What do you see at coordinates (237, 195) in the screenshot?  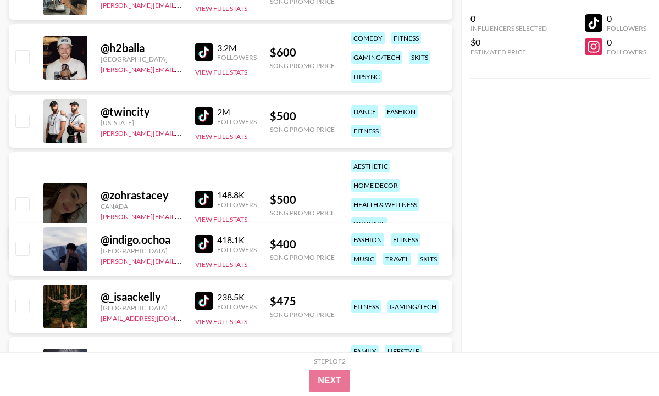 I see `div: 148.8K` at bounding box center [237, 195].